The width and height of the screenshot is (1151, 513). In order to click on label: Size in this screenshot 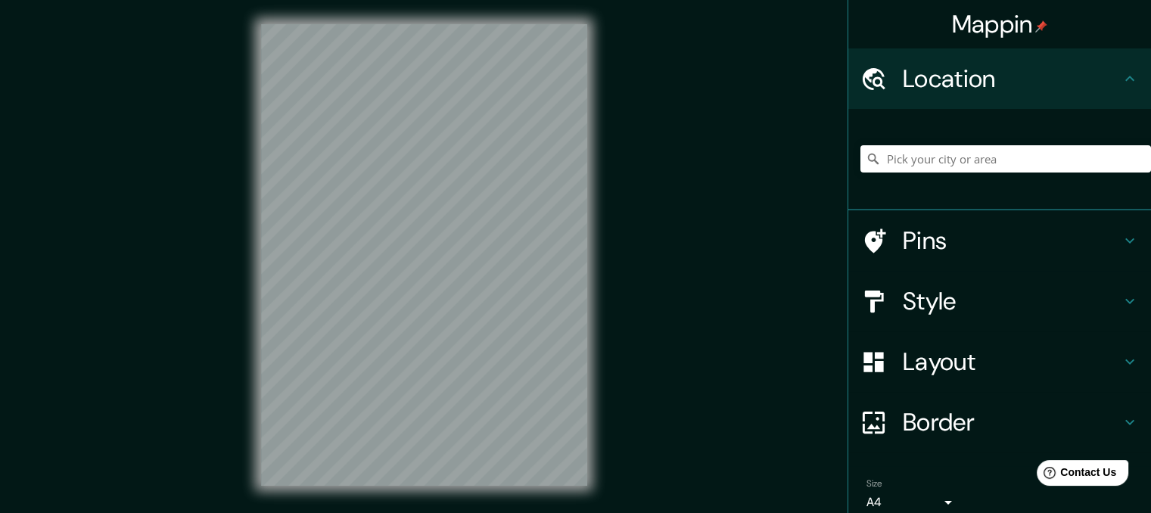, I will do `click(874, 484)`.